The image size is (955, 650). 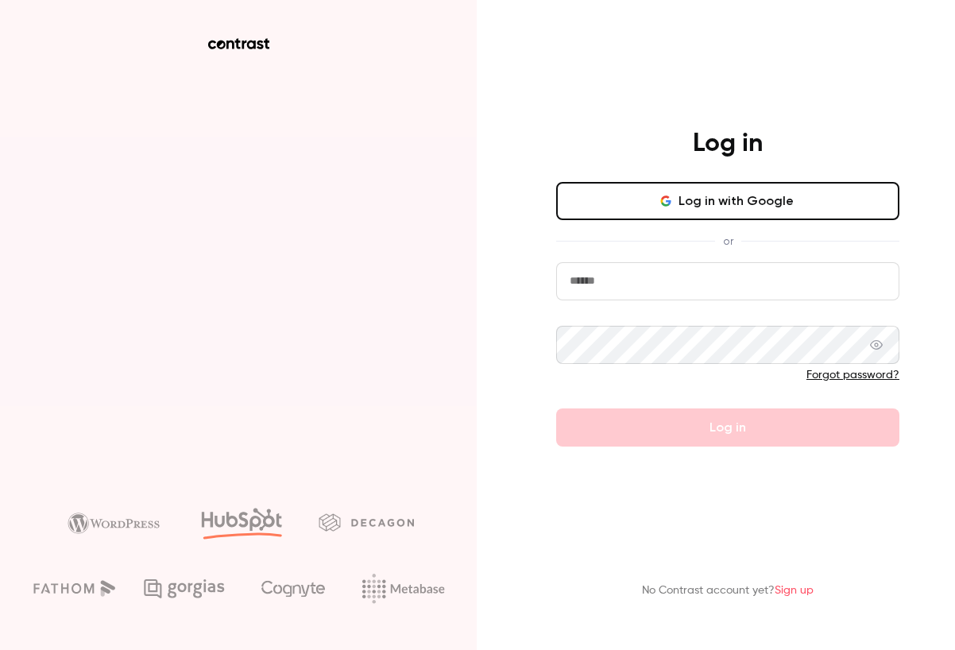 I want to click on button: Log in with Google, so click(x=728, y=201).